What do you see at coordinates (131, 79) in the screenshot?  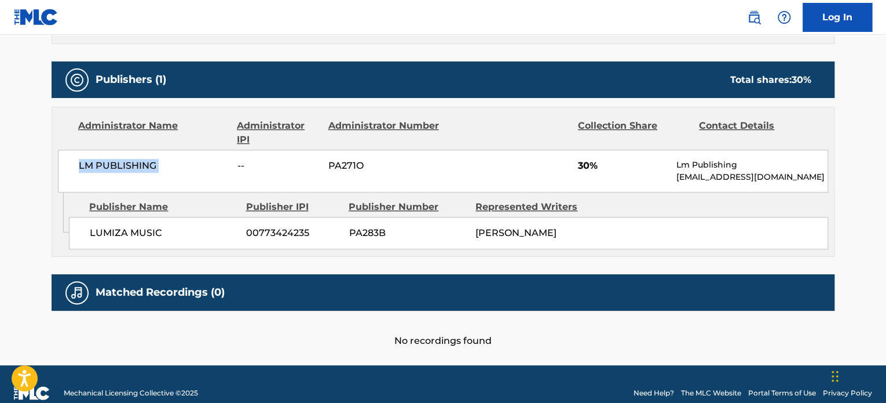 I see `h5: Publishers (1)` at bounding box center [131, 79].